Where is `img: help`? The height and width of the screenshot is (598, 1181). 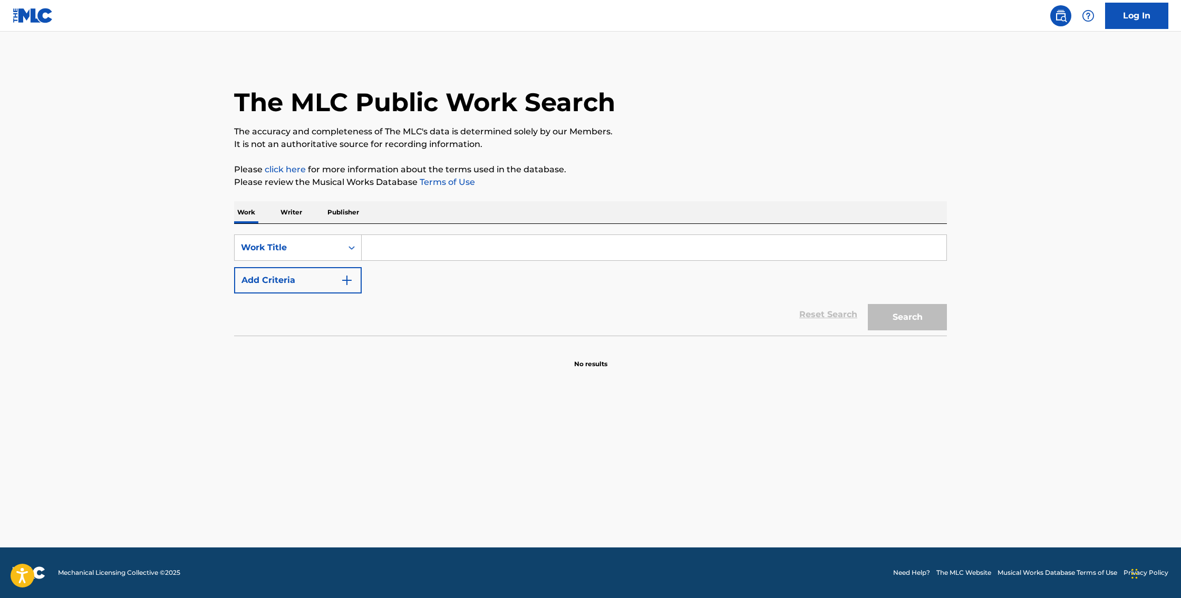 img: help is located at coordinates (1088, 16).